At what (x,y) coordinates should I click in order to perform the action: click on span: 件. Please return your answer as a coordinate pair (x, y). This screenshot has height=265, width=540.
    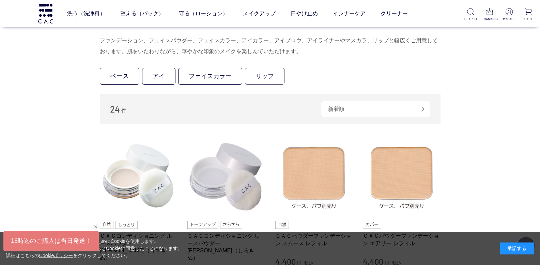
    Looking at the image, I should click on (124, 110).